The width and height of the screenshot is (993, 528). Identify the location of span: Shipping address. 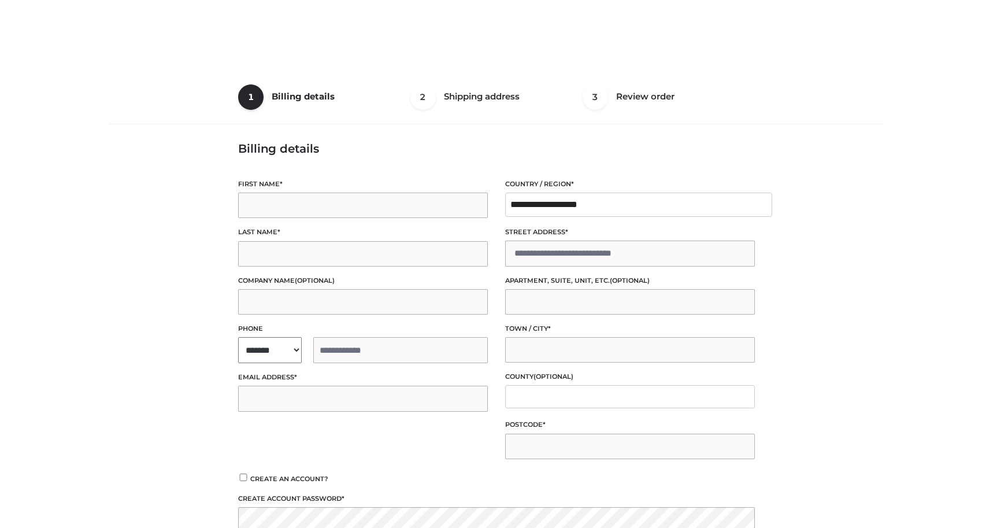
(482, 96).